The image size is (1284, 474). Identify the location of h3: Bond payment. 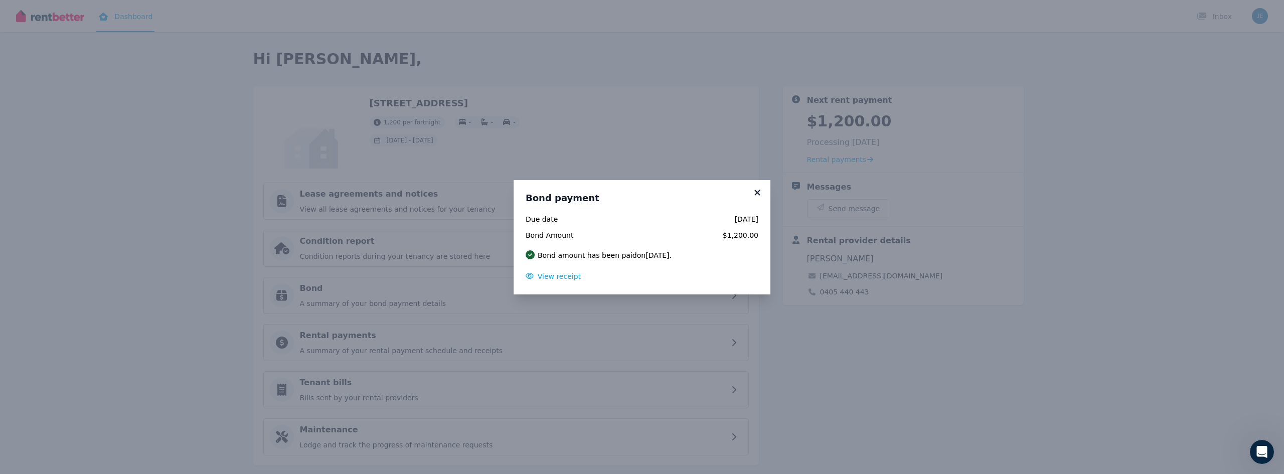
(642, 198).